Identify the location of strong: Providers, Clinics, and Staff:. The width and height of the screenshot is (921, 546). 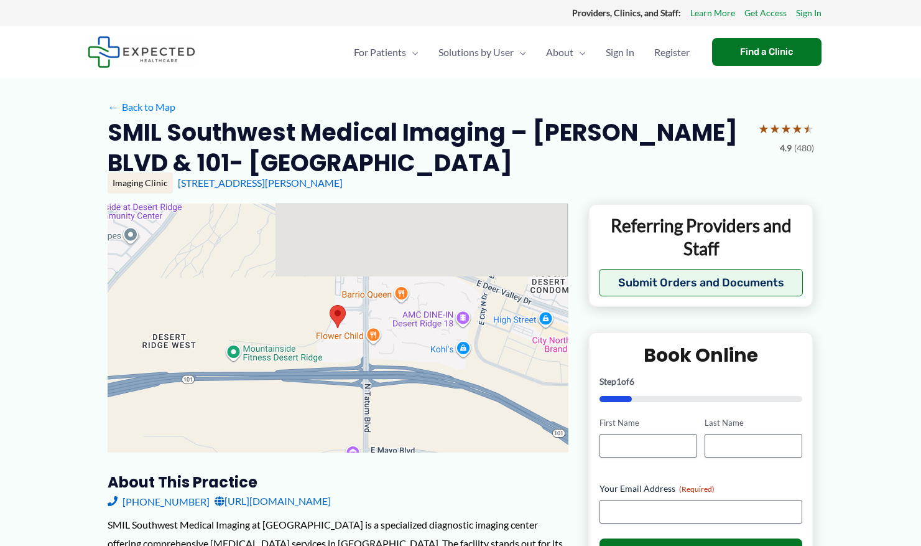
(626, 12).